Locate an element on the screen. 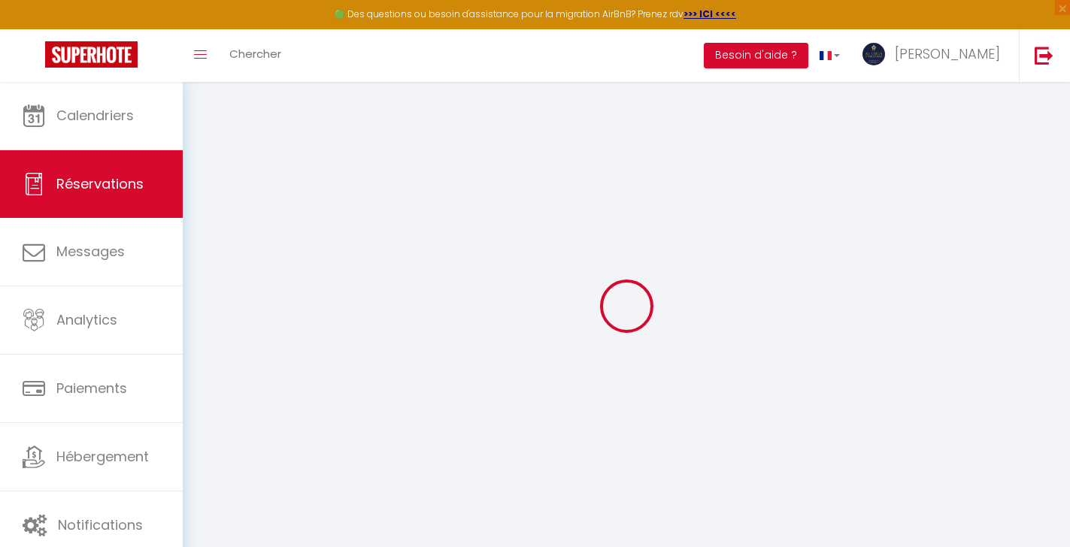 This screenshot has width=1070, height=547. a: Chercher is located at coordinates (255, 56).